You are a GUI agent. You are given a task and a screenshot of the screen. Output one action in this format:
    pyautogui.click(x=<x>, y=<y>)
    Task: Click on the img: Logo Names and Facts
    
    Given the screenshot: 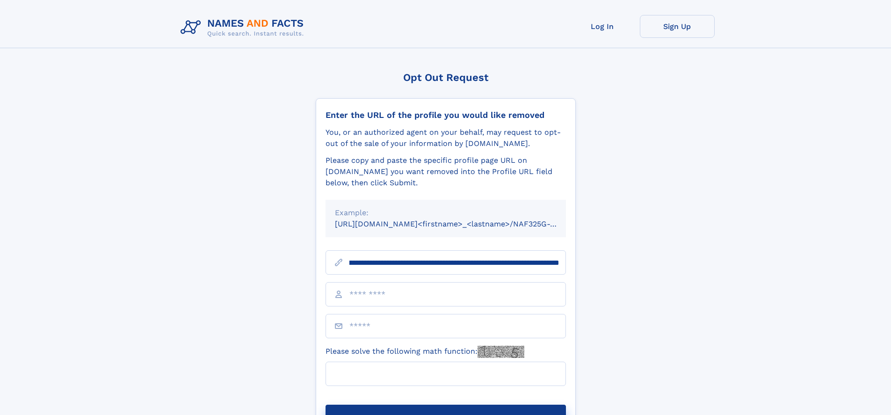 What is the action you would take?
    pyautogui.click(x=244, y=28)
    